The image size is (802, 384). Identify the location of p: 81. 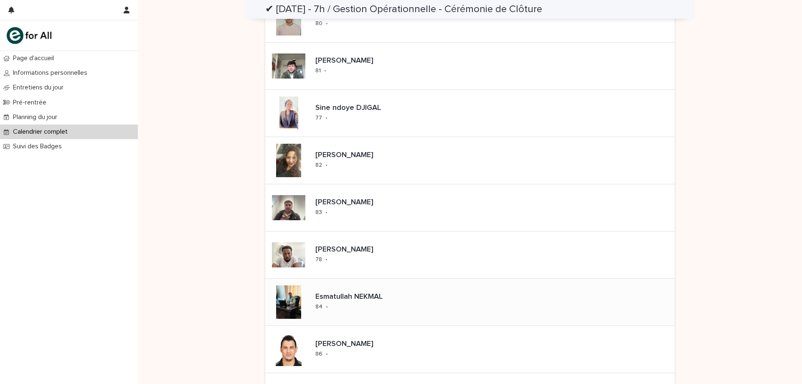
(318, 71).